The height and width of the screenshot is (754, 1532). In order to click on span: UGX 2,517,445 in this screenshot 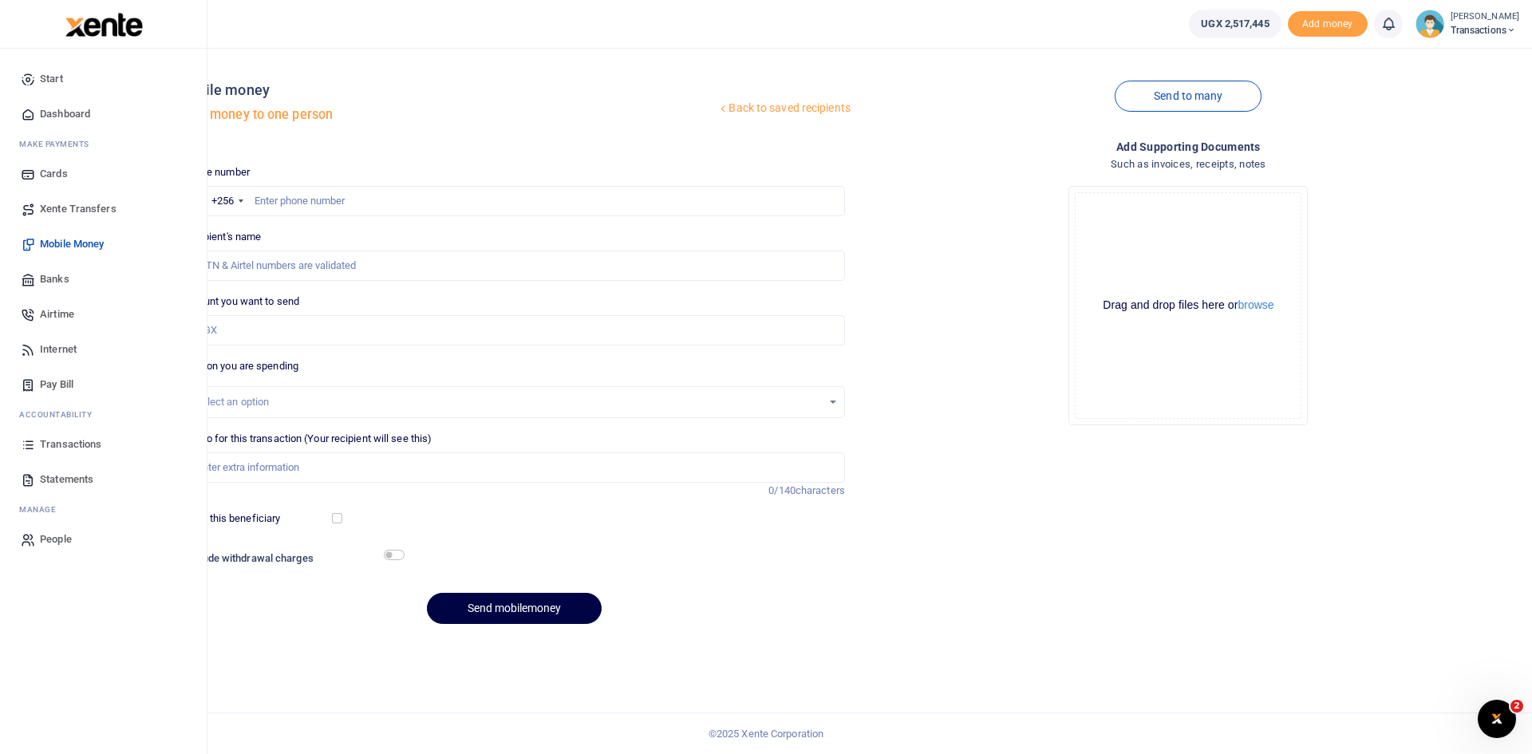, I will do `click(1235, 24)`.